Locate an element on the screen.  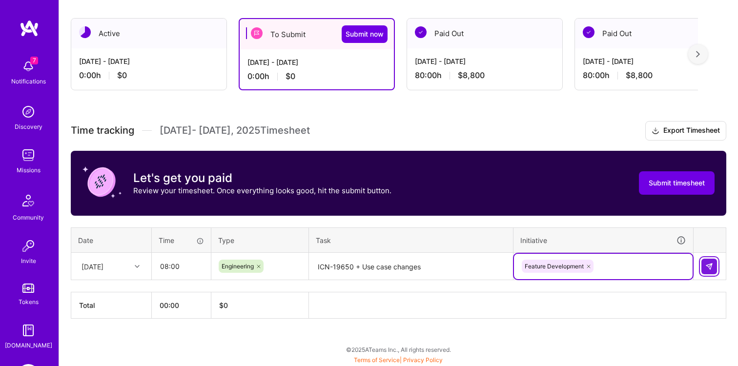
div: null is located at coordinates (709, 266).